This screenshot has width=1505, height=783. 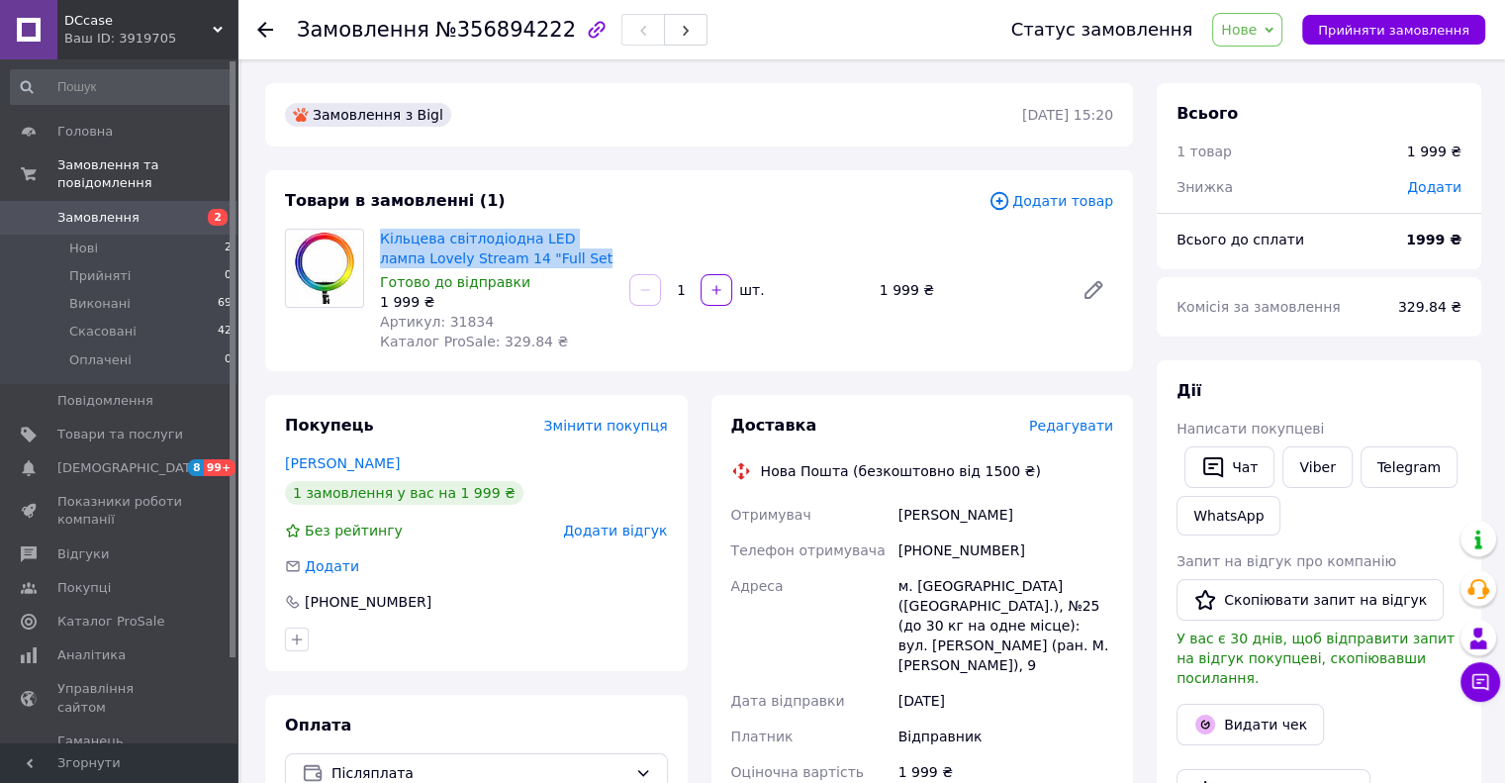 What do you see at coordinates (1229, 467) in the screenshot?
I see `button: Чат` at bounding box center [1229, 467].